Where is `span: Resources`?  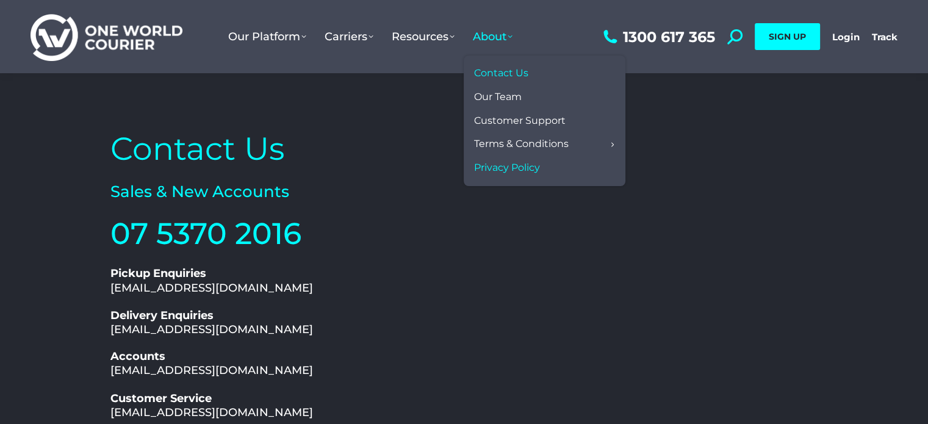
span: Resources is located at coordinates (423, 37).